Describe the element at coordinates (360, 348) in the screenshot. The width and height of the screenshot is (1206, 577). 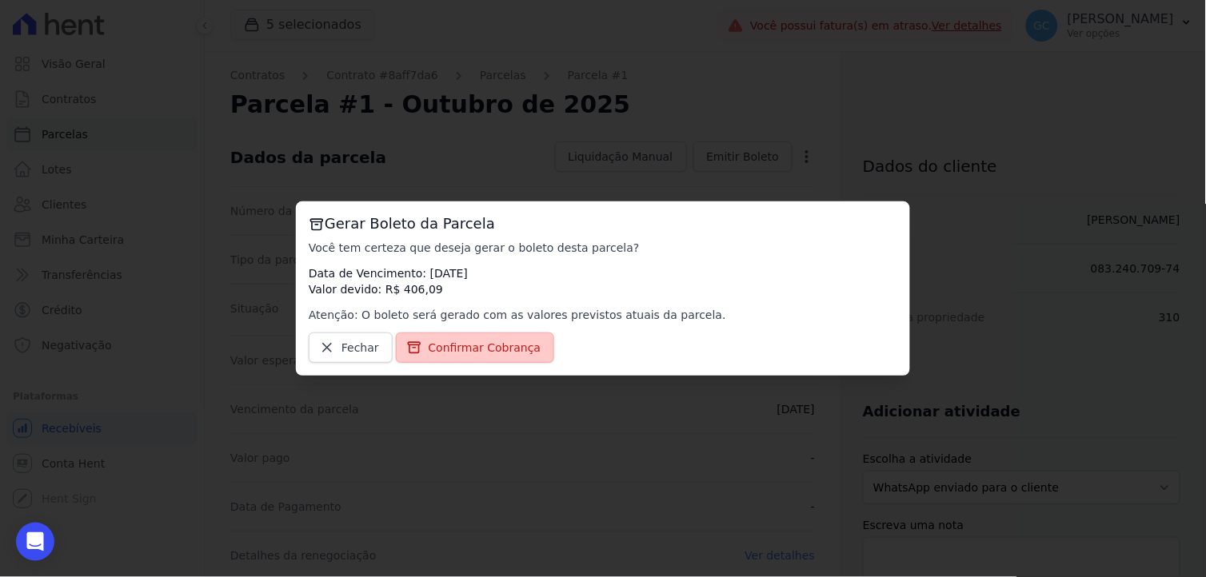
I see `span: Fechar` at that location.